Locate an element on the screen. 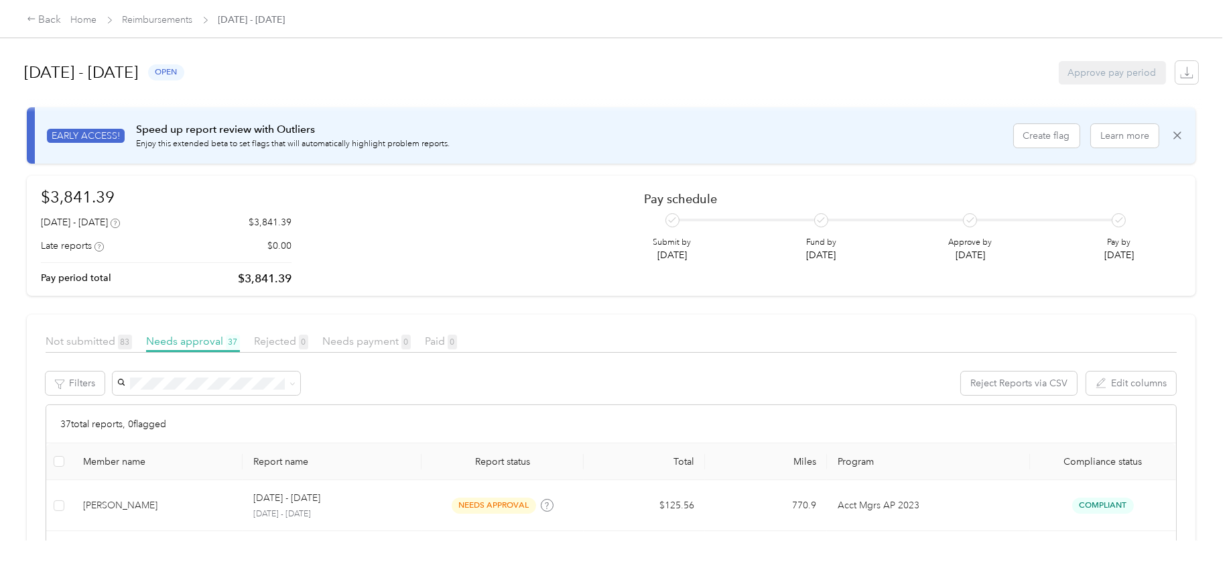 The width and height of the screenshot is (1229, 564). span: needs approval is located at coordinates (494, 505).